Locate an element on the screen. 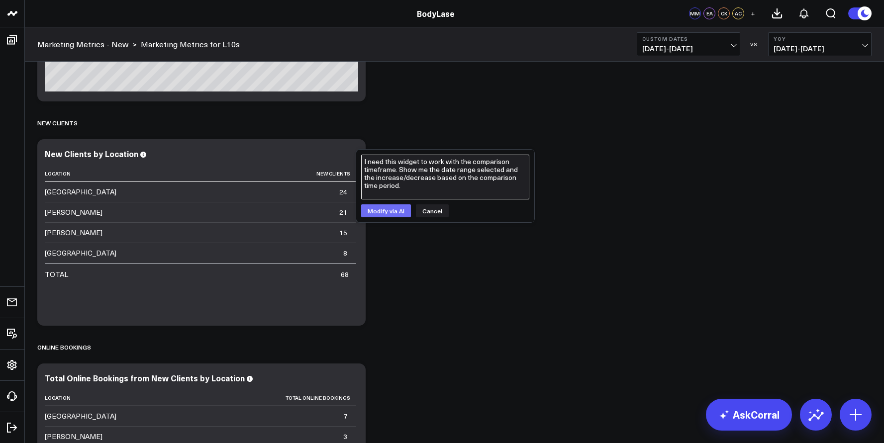 The image size is (884, 443). div: New Clients is located at coordinates (57, 123).